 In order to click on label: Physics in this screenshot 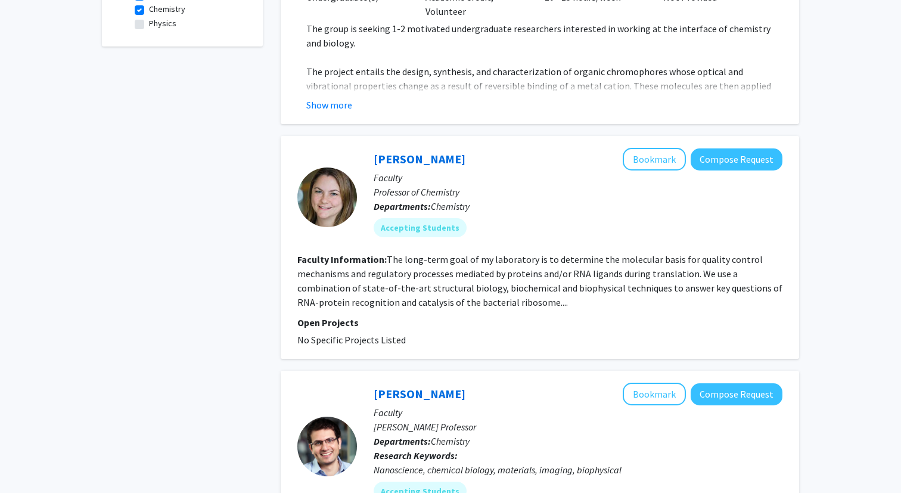, I will do `click(163, 23)`.